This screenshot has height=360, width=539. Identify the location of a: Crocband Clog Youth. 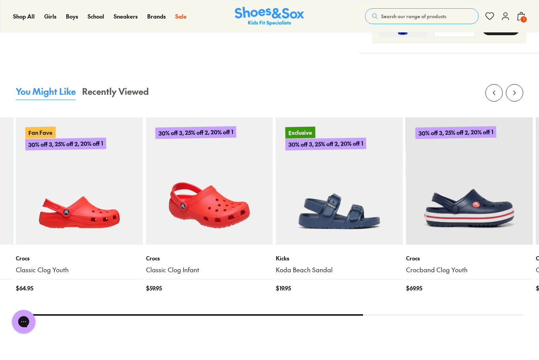
(470, 270).